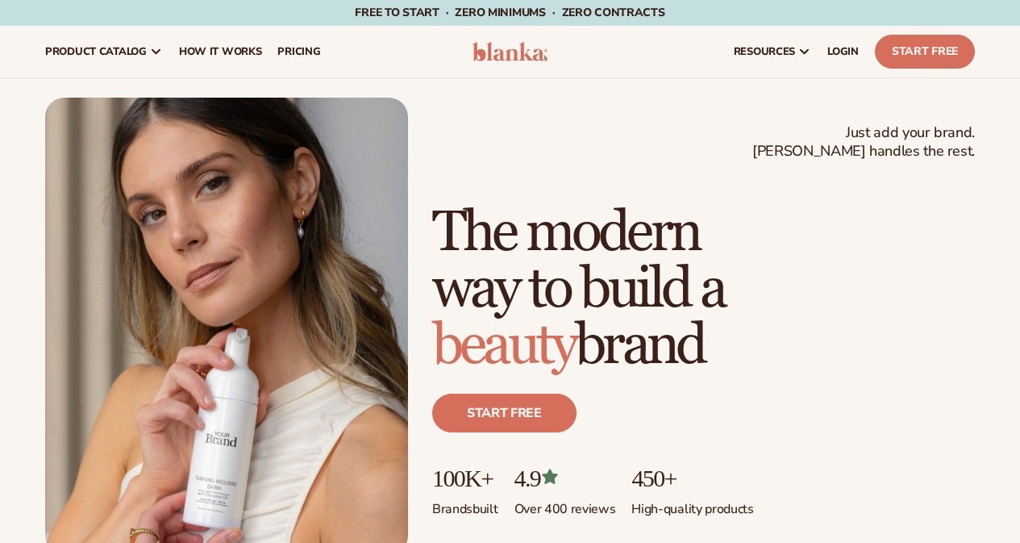 The height and width of the screenshot is (543, 1020). Describe the element at coordinates (503, 345) in the screenshot. I see `span: beauty` at that location.